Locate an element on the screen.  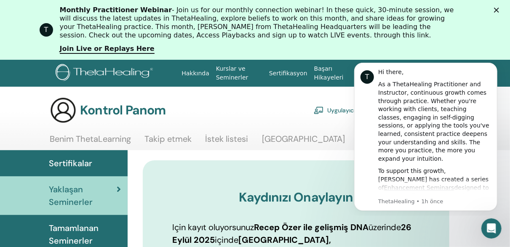
h3: Kontrol Panom is located at coordinates (123, 110).